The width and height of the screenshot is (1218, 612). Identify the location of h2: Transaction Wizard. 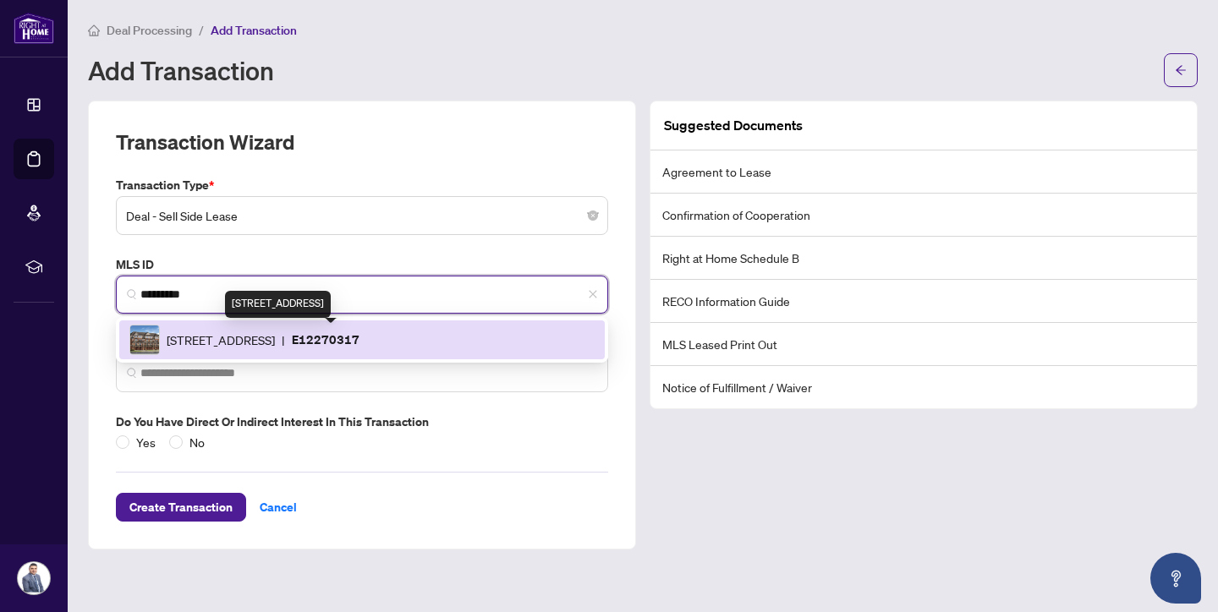
(205, 142).